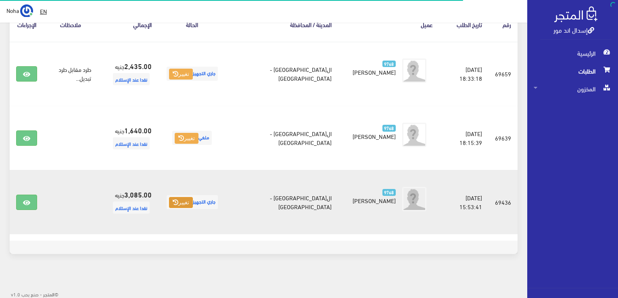 The height and width of the screenshot is (298, 618). I want to click on u: EN, so click(43, 11).